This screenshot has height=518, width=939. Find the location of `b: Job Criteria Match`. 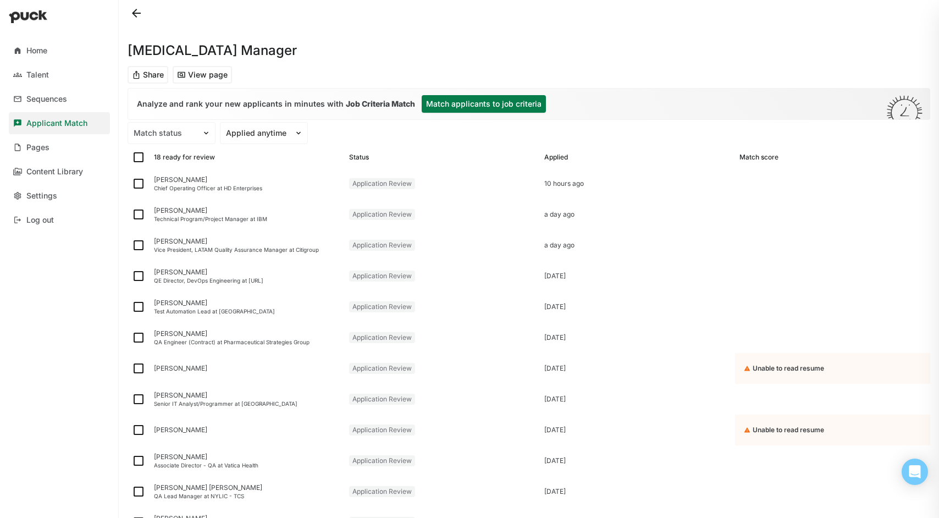

b: Job Criteria Match is located at coordinates (380, 103).